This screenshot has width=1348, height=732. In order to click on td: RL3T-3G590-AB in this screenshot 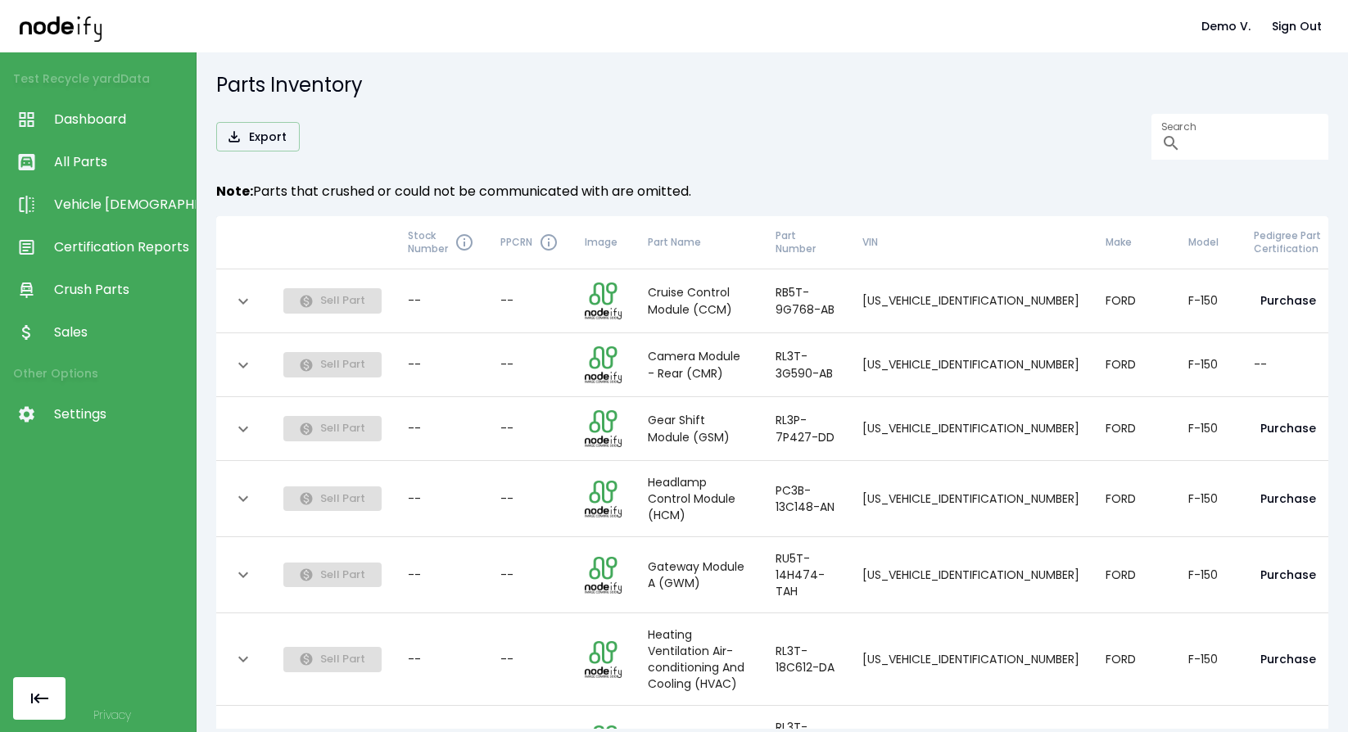, I will do `click(806, 365)`.